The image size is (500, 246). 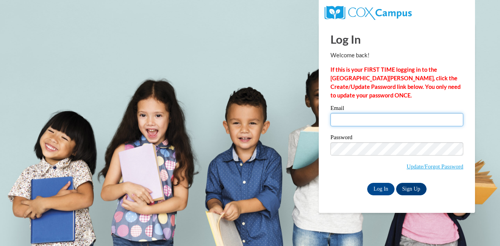 What do you see at coordinates (381, 189) in the screenshot?
I see `input: Log In` at bounding box center [381, 189].